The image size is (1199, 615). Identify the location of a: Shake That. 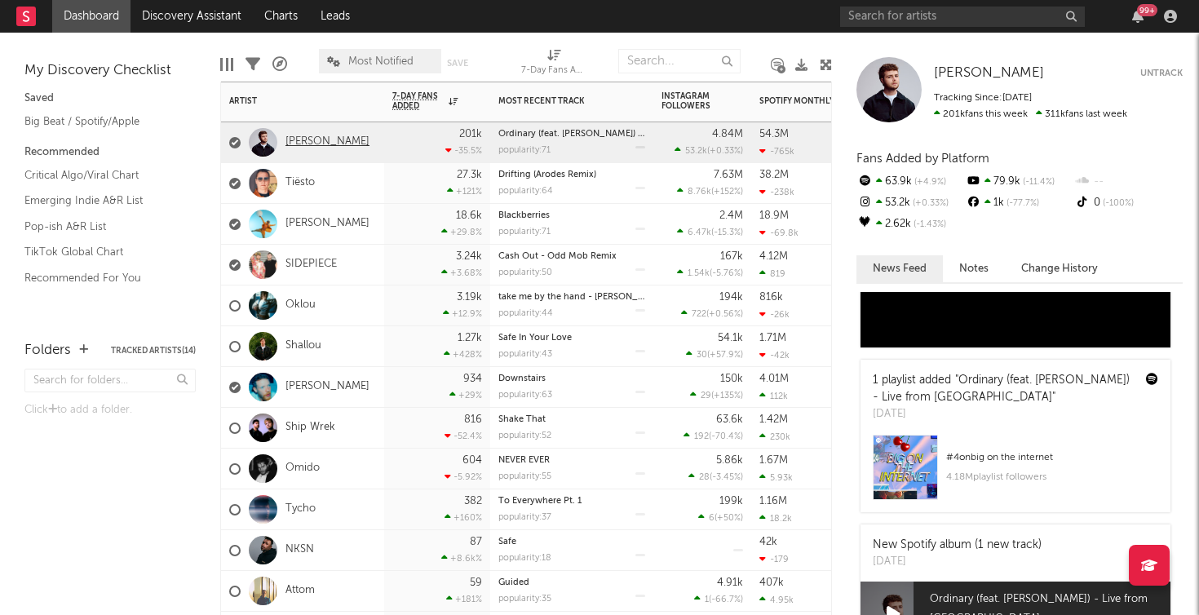
(522, 419).